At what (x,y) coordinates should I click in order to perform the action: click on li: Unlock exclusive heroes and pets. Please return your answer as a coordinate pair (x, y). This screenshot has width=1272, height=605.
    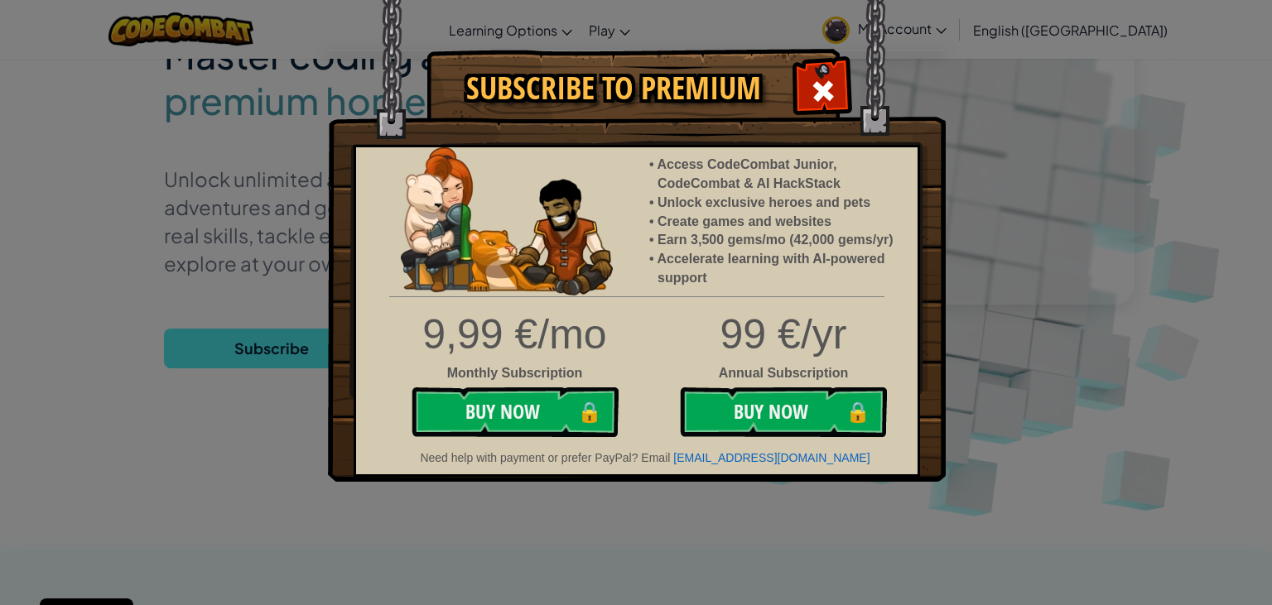
    Looking at the image, I should click on (779, 203).